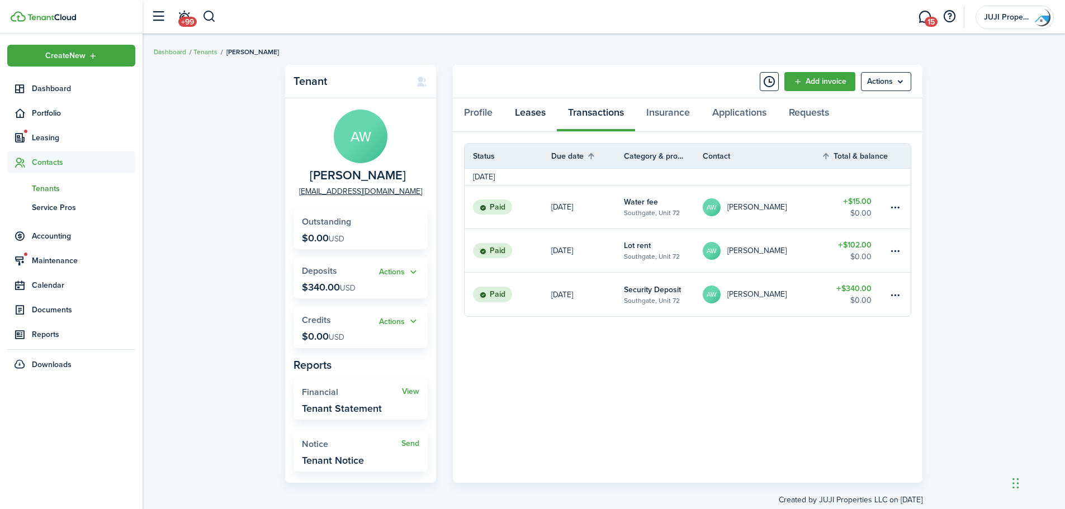 The image size is (1065, 509). Describe the element at coordinates (924, 17) in the screenshot. I see `a: Messaging` at that location.